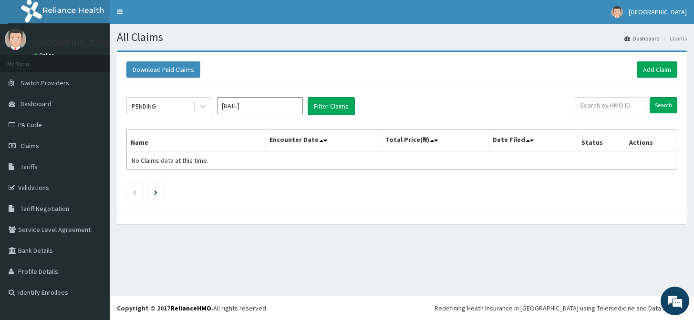 The height and width of the screenshot is (320, 694). Describe the element at coordinates (673, 38) in the screenshot. I see `li: Claims` at that location.